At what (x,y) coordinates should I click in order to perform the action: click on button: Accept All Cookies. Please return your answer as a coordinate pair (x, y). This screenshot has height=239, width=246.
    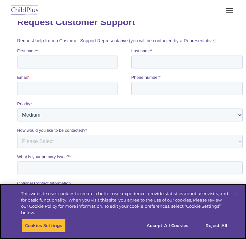
    Looking at the image, I should click on (167, 226).